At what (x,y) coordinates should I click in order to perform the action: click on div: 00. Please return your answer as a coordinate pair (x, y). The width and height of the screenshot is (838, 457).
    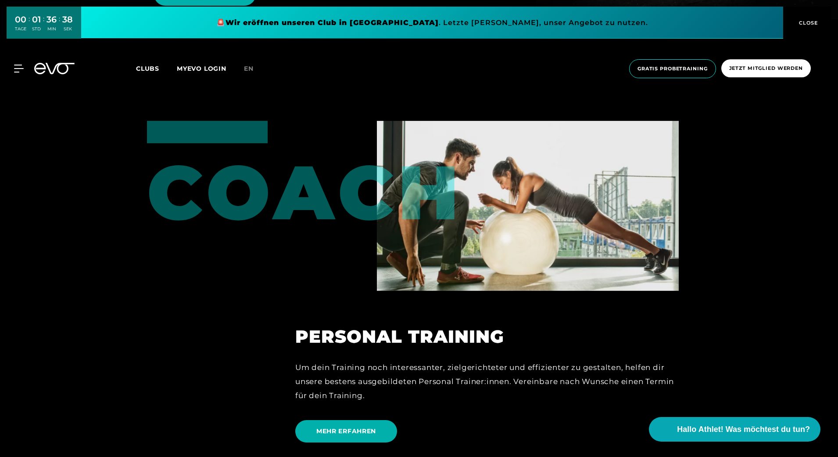
    Looking at the image, I should click on (21, 19).